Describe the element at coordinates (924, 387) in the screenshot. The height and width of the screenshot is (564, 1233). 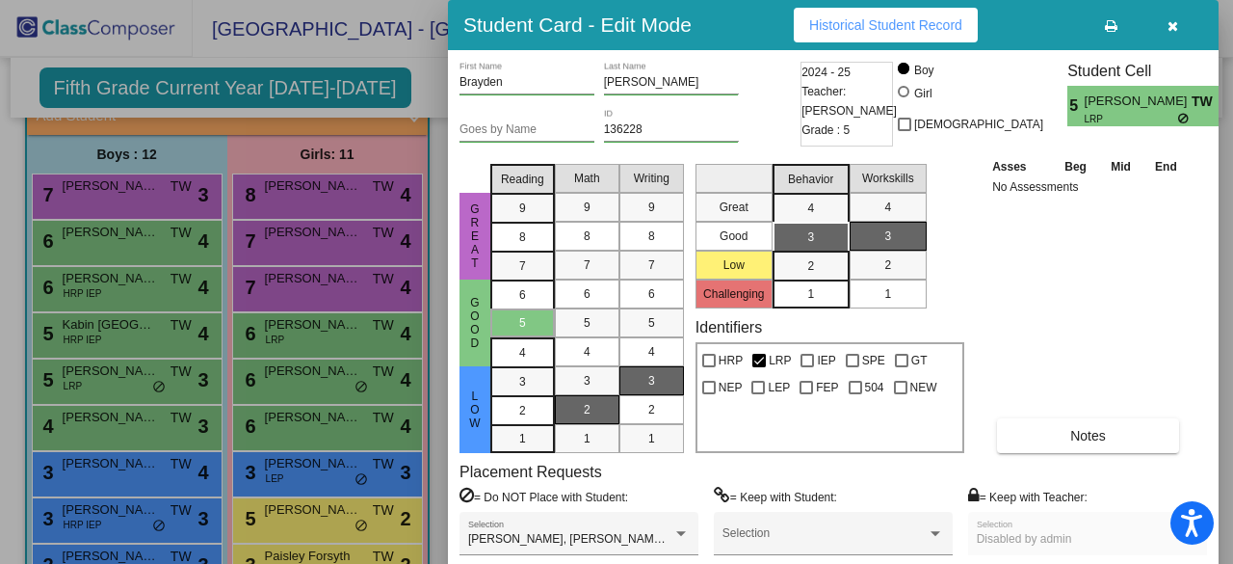
I see `span: NEW` at that location.